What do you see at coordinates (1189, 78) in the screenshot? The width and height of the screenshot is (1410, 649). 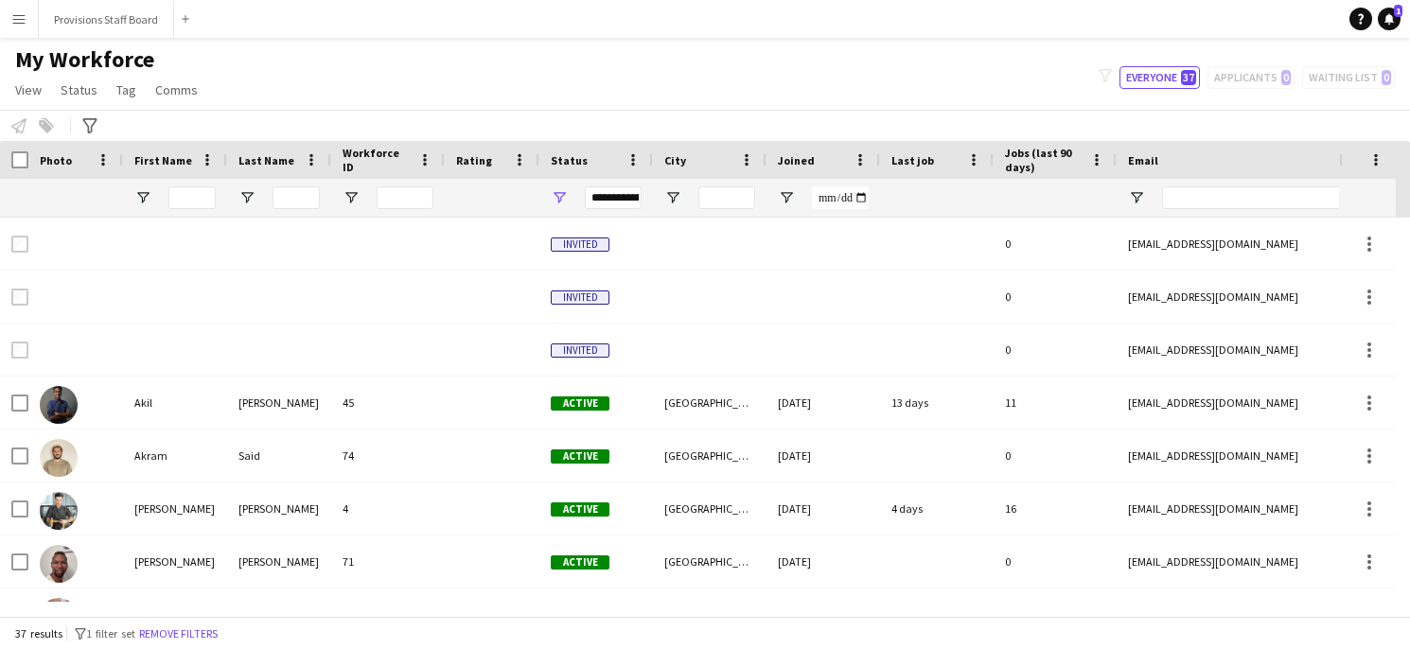 I see `span: 37` at bounding box center [1189, 78].